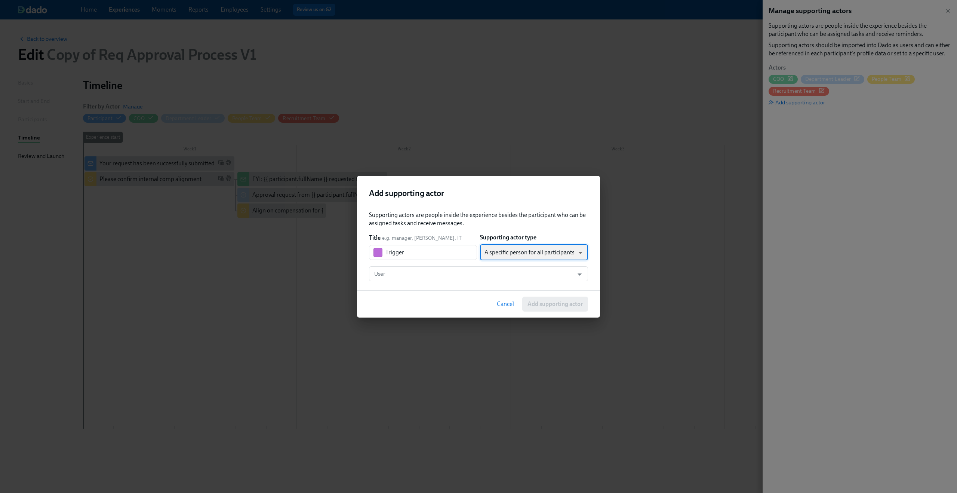 Image resolution: width=957 pixels, height=493 pixels. I want to click on input: Type to search users, so click(472, 274).